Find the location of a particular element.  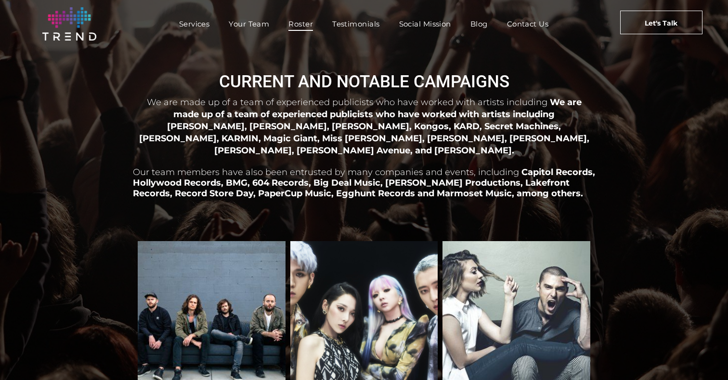

a: Roster is located at coordinates (301, 24).